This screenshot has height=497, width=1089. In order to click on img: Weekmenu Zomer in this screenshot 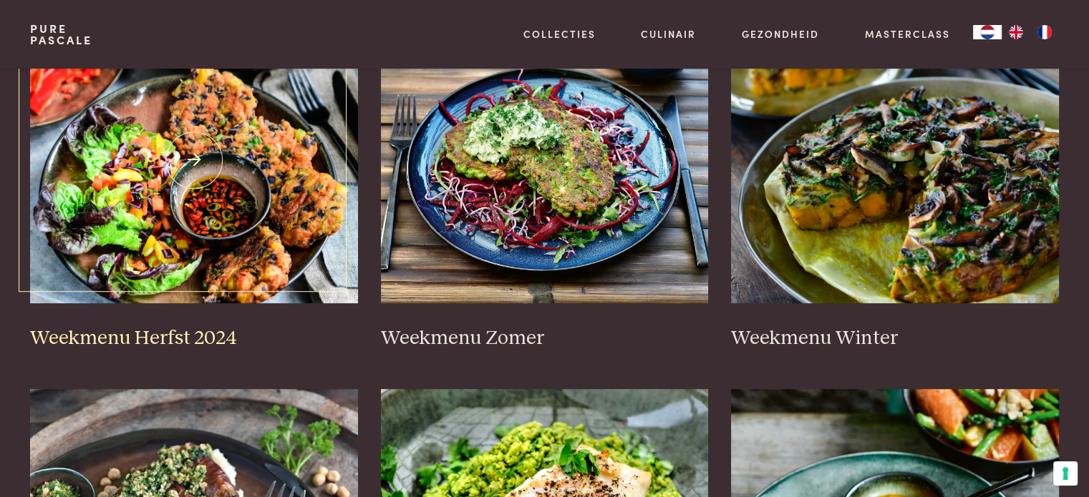, I will do `click(545, 160)`.